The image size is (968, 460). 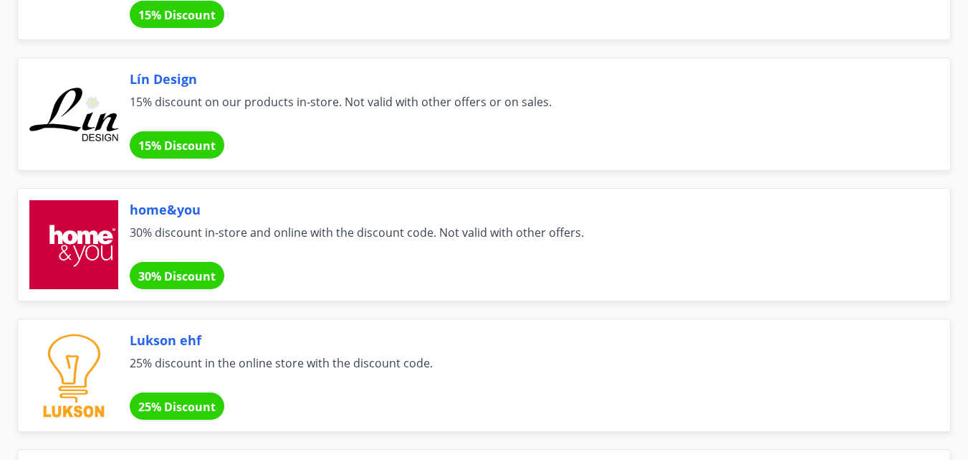 I want to click on span: 15% discount on our products in-store. Not valid with other offers or on sales., so click(x=523, y=110).